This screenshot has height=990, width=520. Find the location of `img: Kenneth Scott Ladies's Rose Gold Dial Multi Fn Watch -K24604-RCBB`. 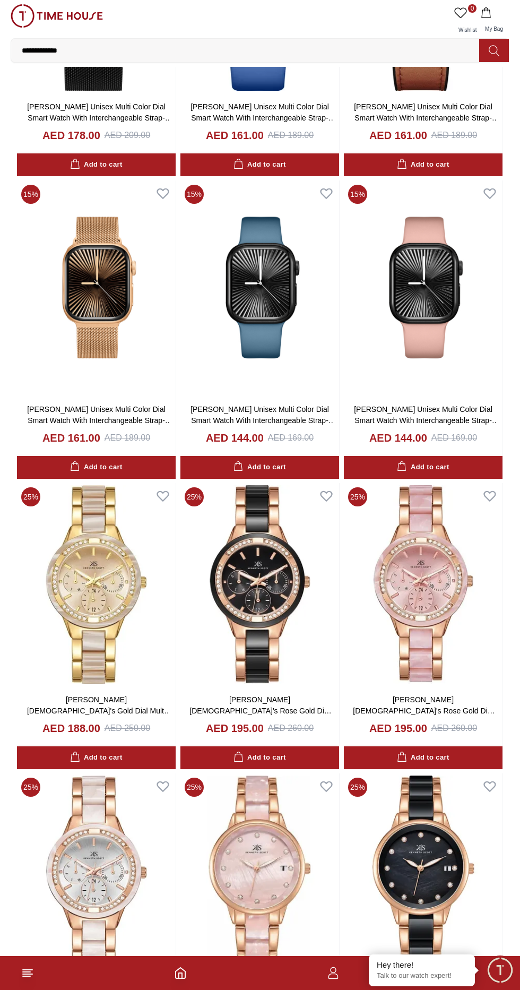

img: Kenneth Scott Ladies's Rose Gold Dial Multi Fn Watch -K24604-RCBB is located at coordinates (260, 584).